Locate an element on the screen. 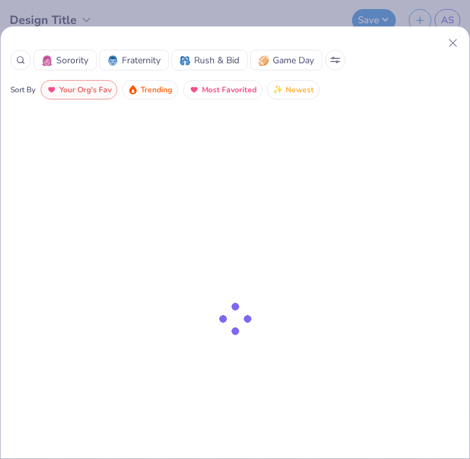 Image resolution: width=470 pixels, height=459 pixels. img: Sorority is located at coordinates (47, 61).